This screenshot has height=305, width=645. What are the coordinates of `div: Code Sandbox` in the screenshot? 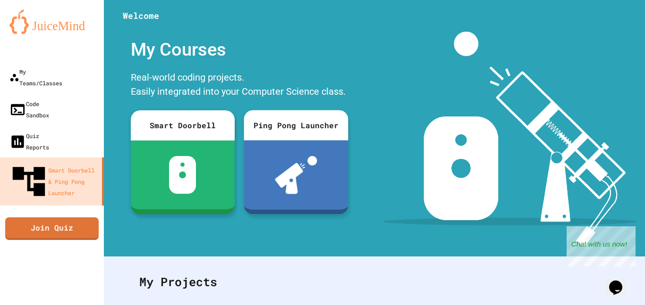 It's located at (29, 109).